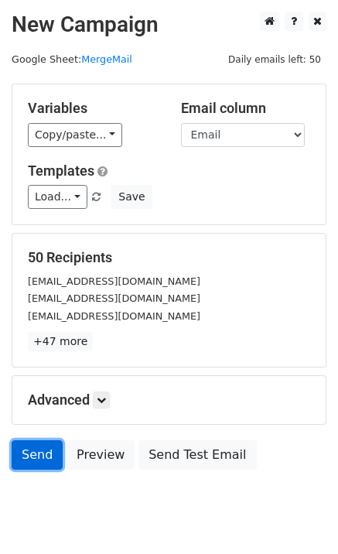  What do you see at coordinates (107, 59) in the screenshot?
I see `a: MergeMail` at bounding box center [107, 59].